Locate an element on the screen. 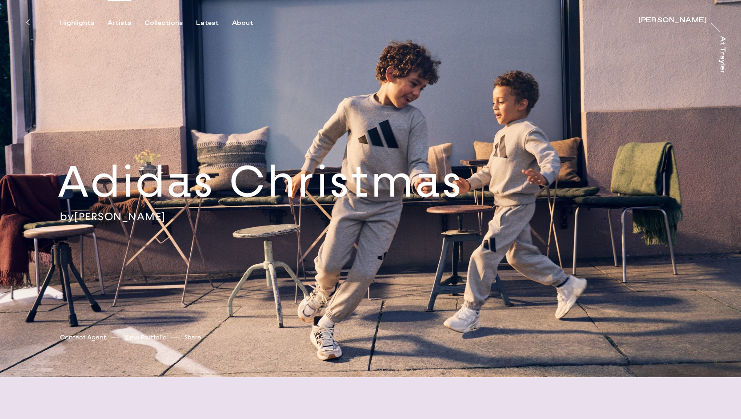 The width and height of the screenshot is (741, 419). div: About is located at coordinates (243, 23).